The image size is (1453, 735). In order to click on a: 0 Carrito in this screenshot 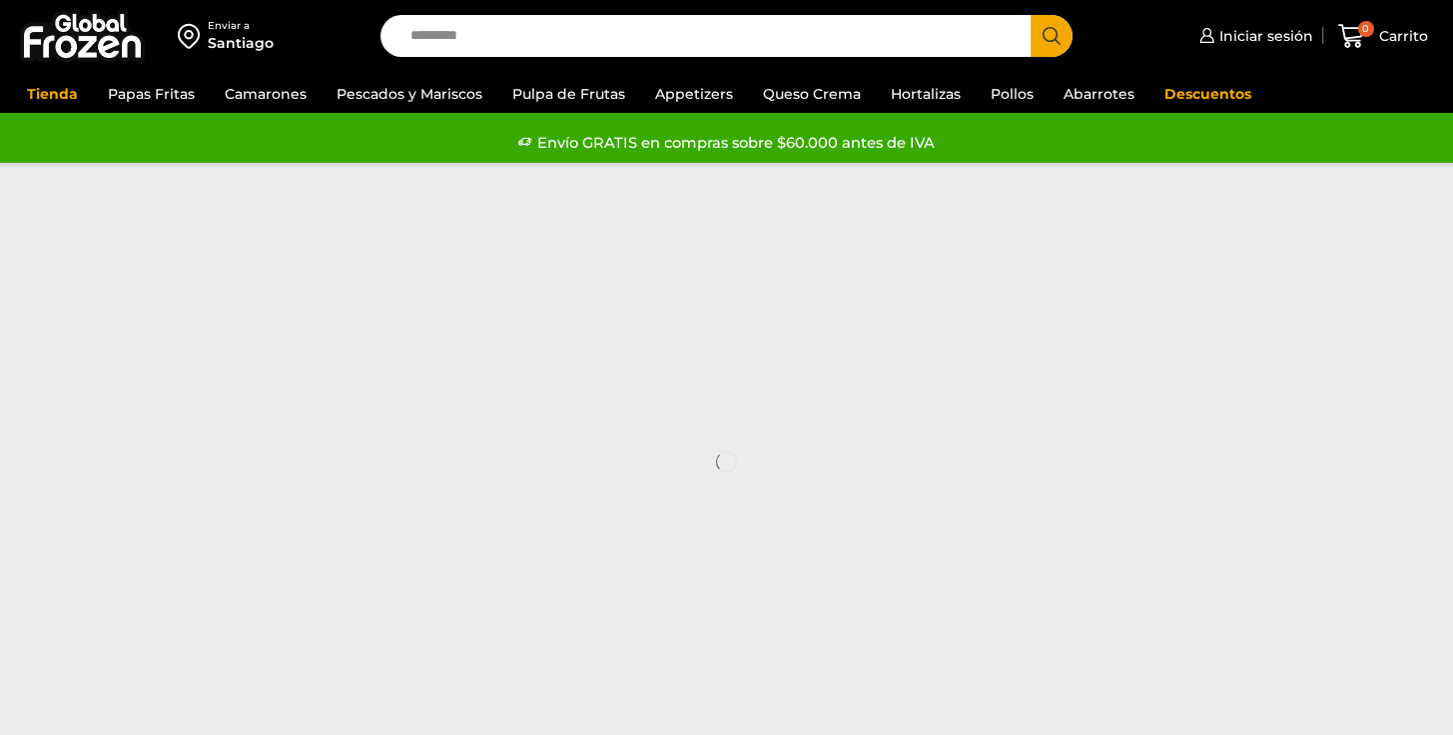, I will do `click(1383, 36)`.